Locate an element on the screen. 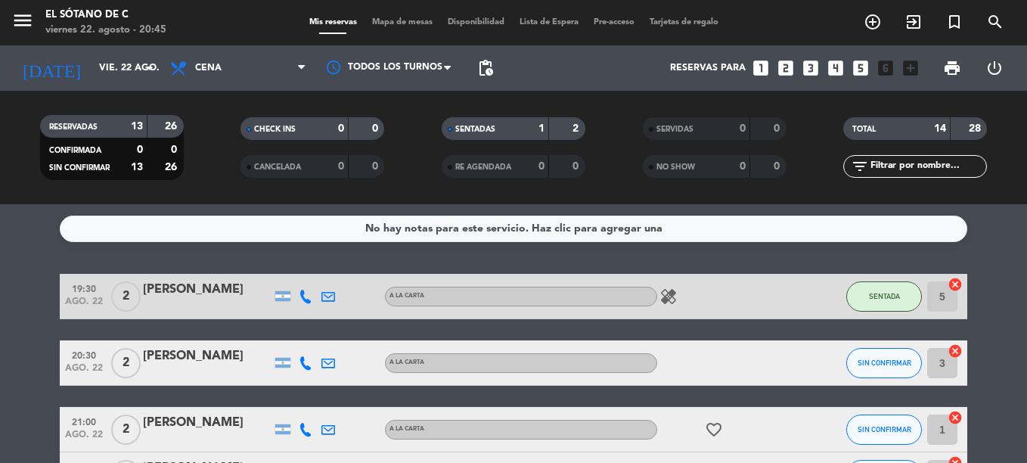 This screenshot has height=463, width=1027. i: search is located at coordinates (995, 22).